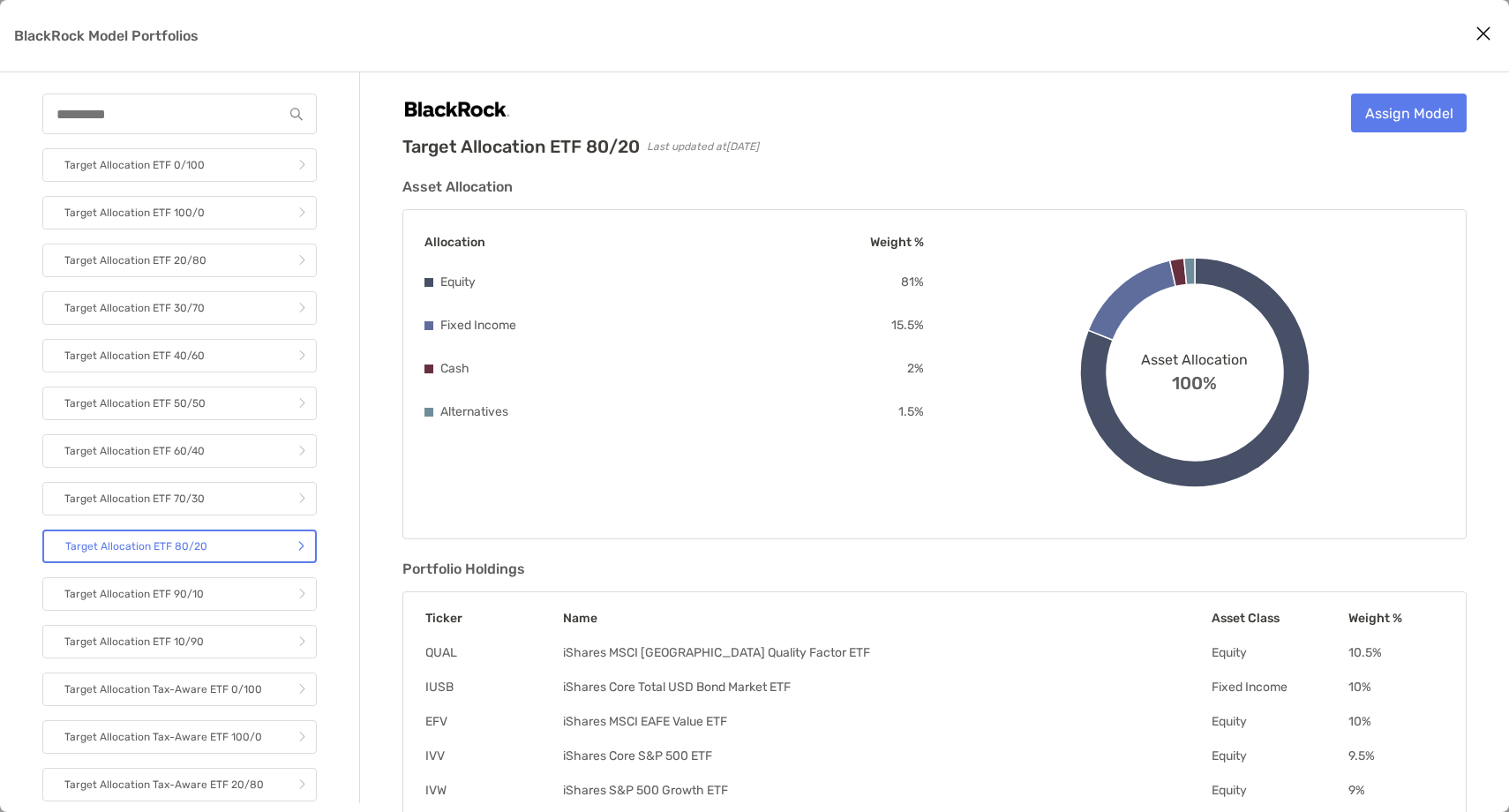  Describe the element at coordinates (135, 498) in the screenshot. I see `p: Target Allocation ETF 70/30` at that location.